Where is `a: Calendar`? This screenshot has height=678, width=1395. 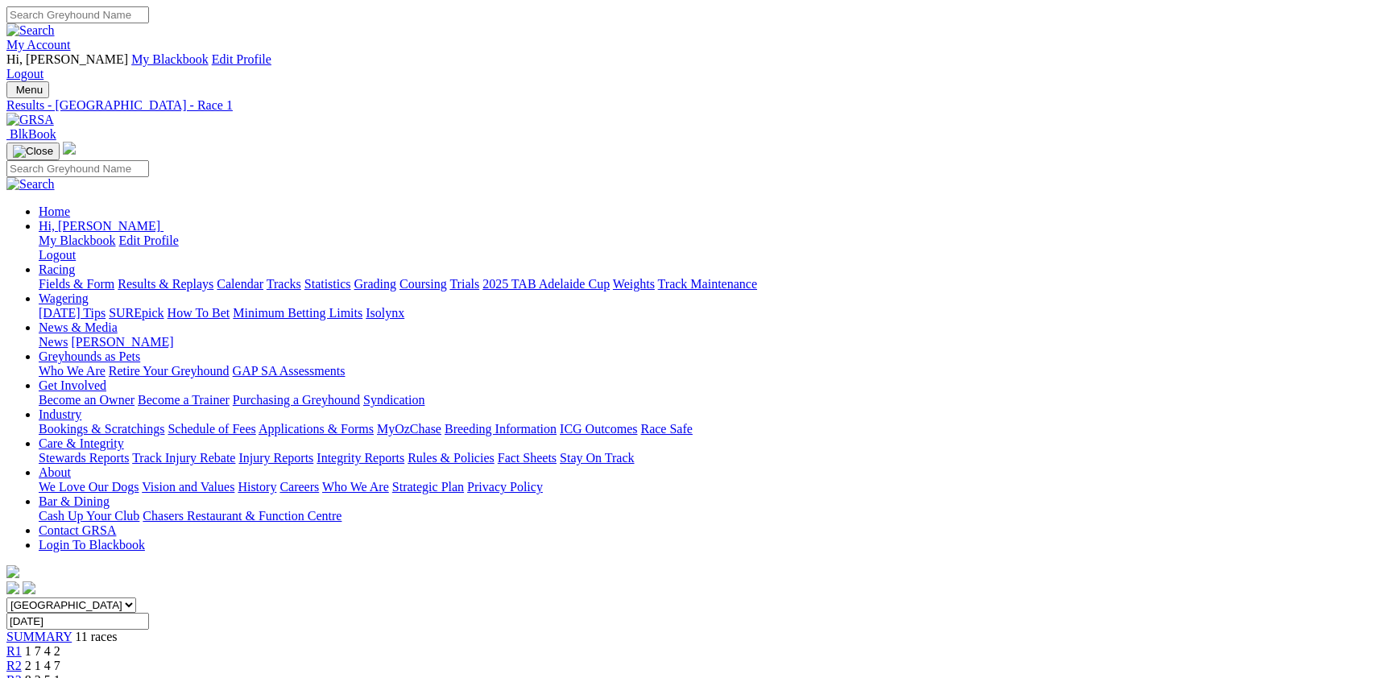 a: Calendar is located at coordinates (240, 284).